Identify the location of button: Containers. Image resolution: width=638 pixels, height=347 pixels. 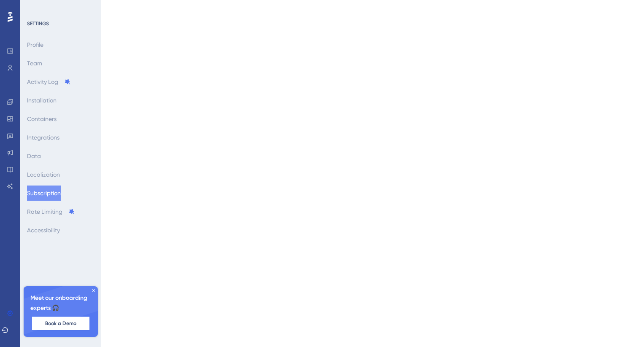
(42, 119).